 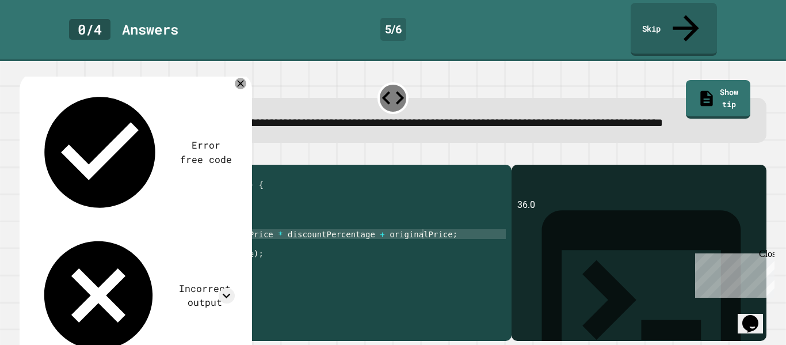 I want to click on div: 5 / 6, so click(x=393, y=29).